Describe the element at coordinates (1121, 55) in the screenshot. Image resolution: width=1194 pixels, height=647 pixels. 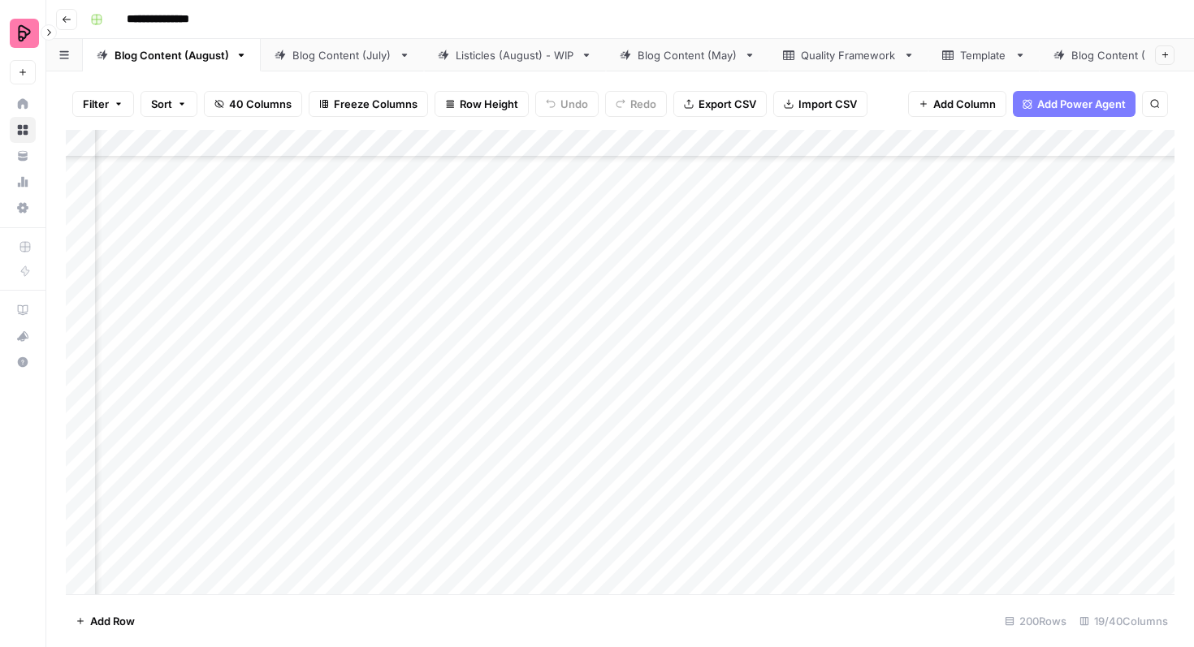
I see `div: Blog Content (April)` at that location.